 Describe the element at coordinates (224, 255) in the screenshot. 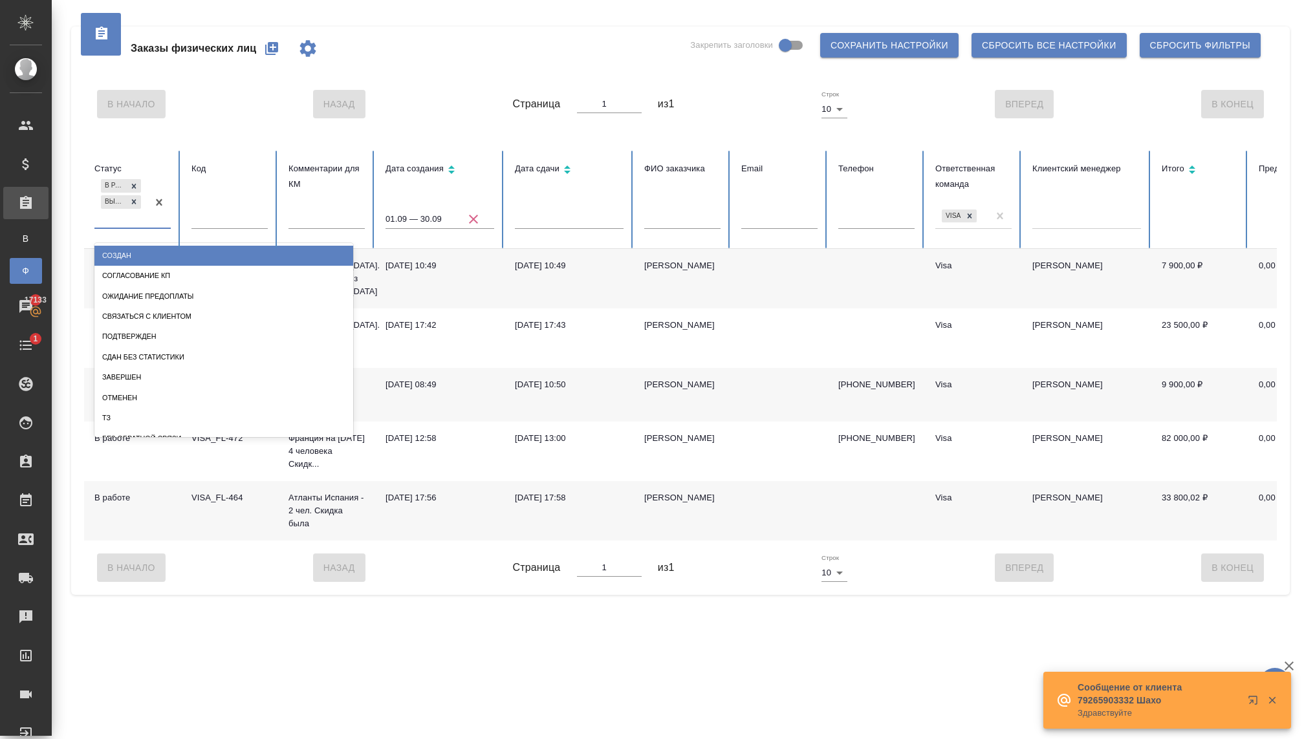

I see `div: Создан` at that location.